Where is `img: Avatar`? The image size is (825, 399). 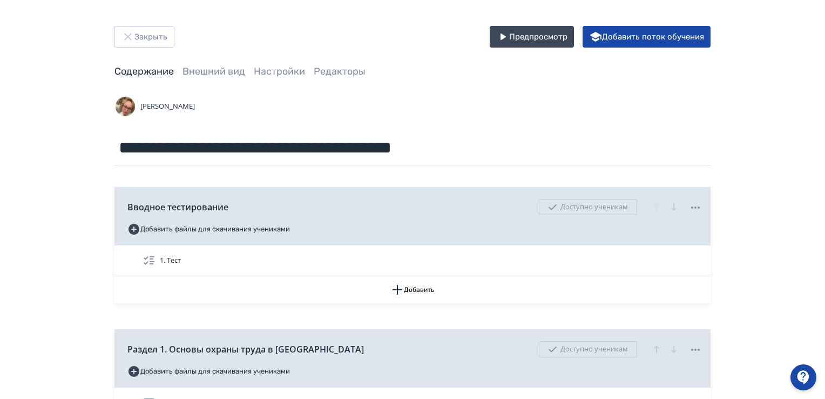 img: Avatar is located at coordinates (125, 106).